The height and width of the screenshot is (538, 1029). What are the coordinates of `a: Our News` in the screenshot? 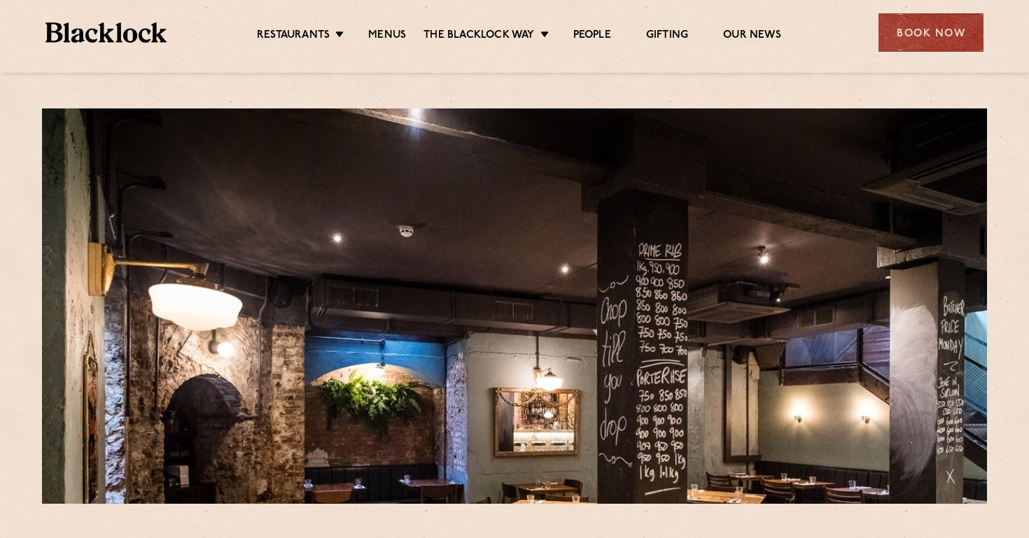 It's located at (752, 36).